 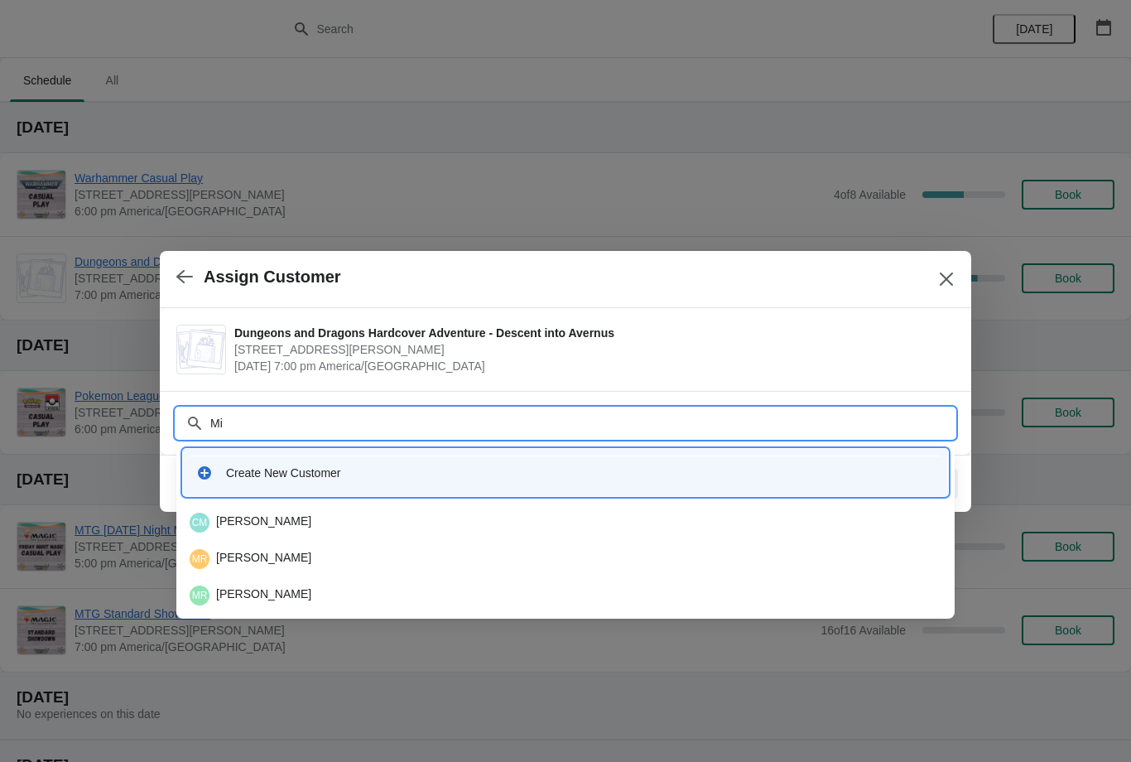 I want to click on div: Create New Customer, so click(x=581, y=473).